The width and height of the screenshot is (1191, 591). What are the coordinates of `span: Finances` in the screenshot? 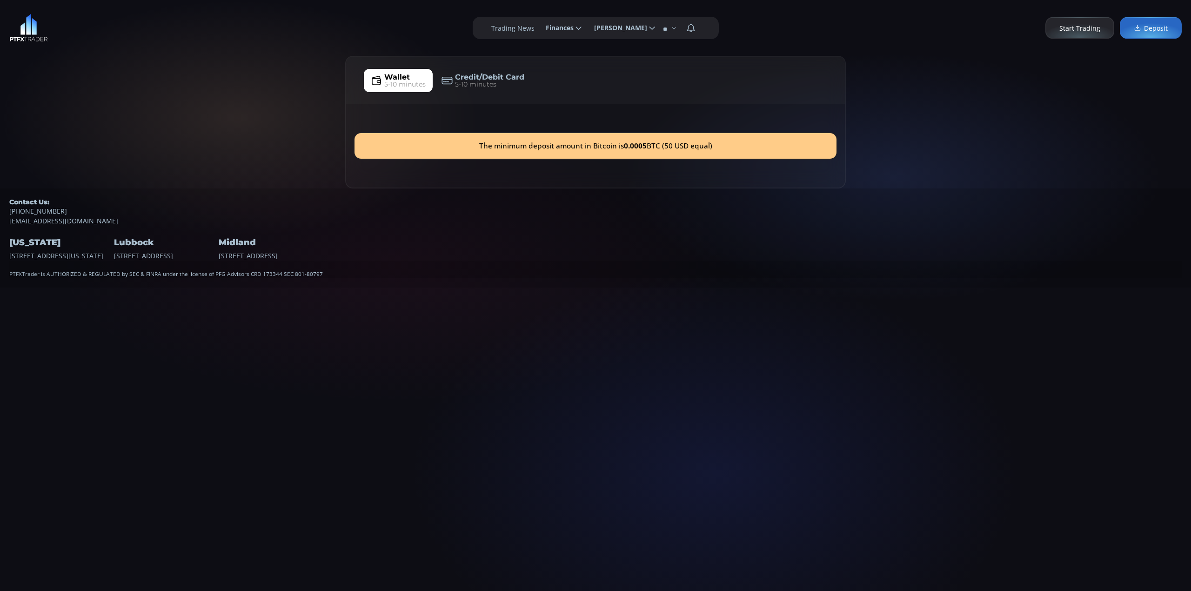 It's located at (556, 28).